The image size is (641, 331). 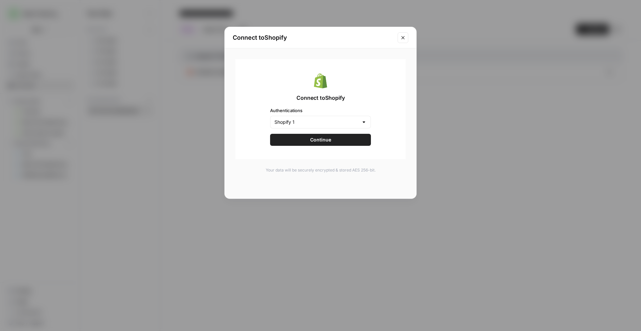 What do you see at coordinates (320, 140) in the screenshot?
I see `span: Continue` at bounding box center [320, 140].